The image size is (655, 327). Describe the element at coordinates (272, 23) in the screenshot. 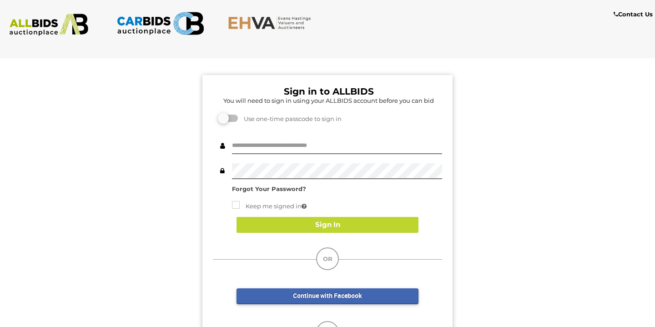

I see `img: EHVA.com.au` at that location.